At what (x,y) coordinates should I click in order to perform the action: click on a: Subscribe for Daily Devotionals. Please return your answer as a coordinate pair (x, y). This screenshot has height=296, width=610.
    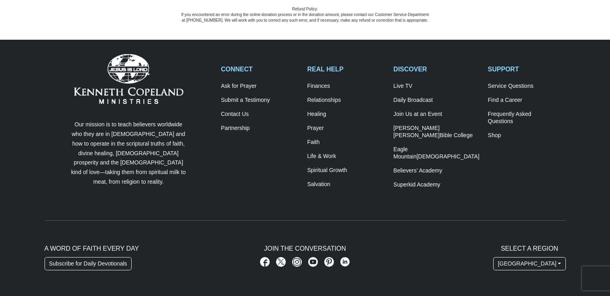
    Looking at the image, I should click on (88, 264).